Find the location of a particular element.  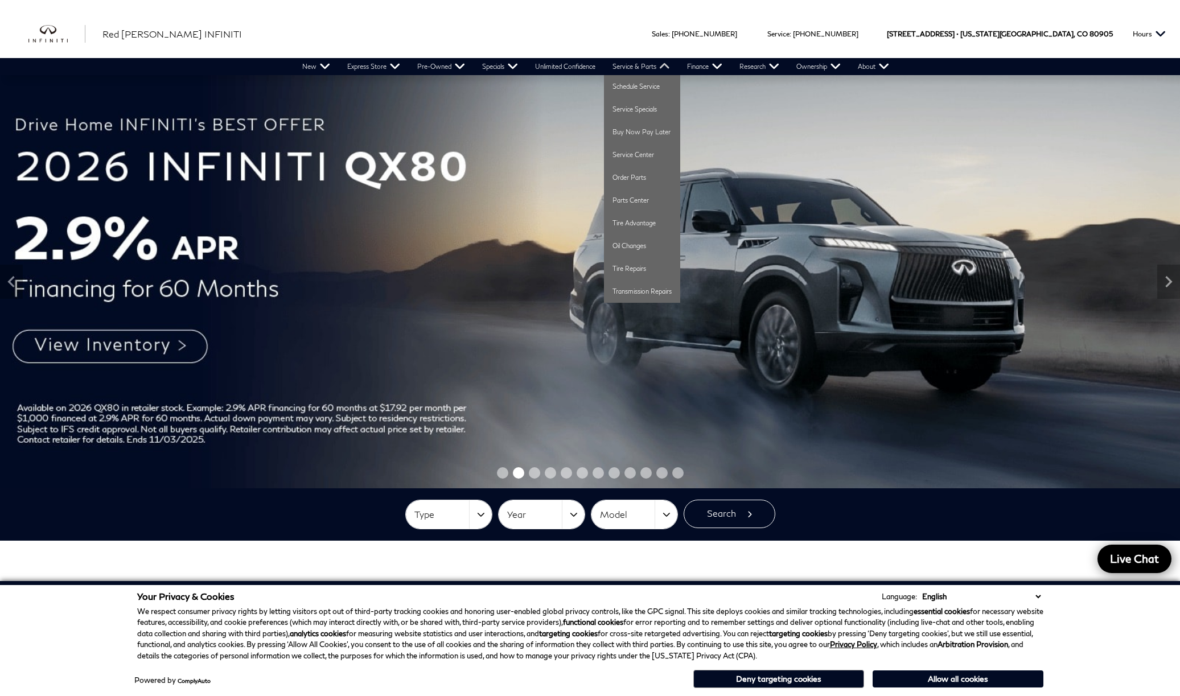

span: Go to slide 11 is located at coordinates (662, 473).